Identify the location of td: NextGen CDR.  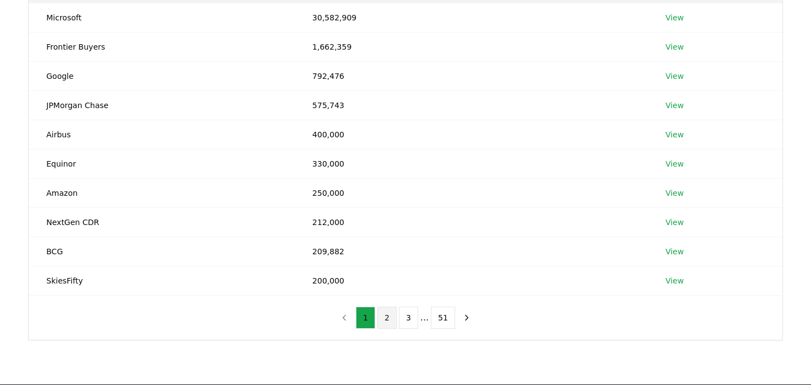
(162, 222).